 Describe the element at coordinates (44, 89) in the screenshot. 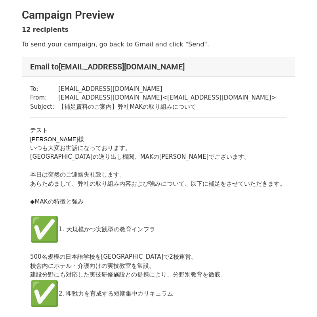

I see `td: To:` at that location.